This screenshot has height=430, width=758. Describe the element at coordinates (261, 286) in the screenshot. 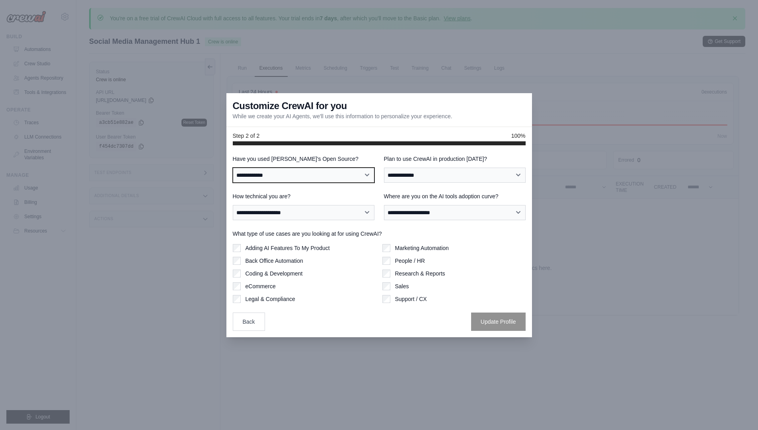

I see `label: eCommerce` at that location.